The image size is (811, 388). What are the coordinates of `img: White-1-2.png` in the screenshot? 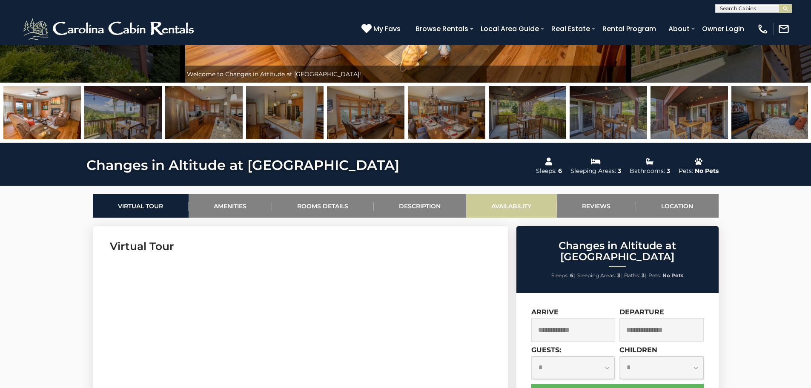 It's located at (109, 29).